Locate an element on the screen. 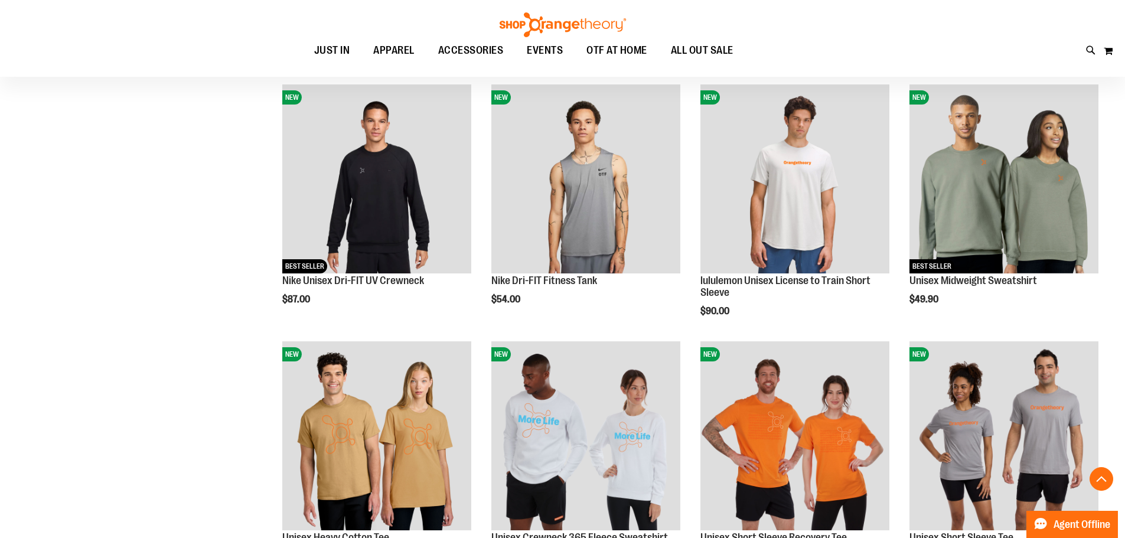  img: Unisex Midweight Sweatshirt is located at coordinates (1004, 179).